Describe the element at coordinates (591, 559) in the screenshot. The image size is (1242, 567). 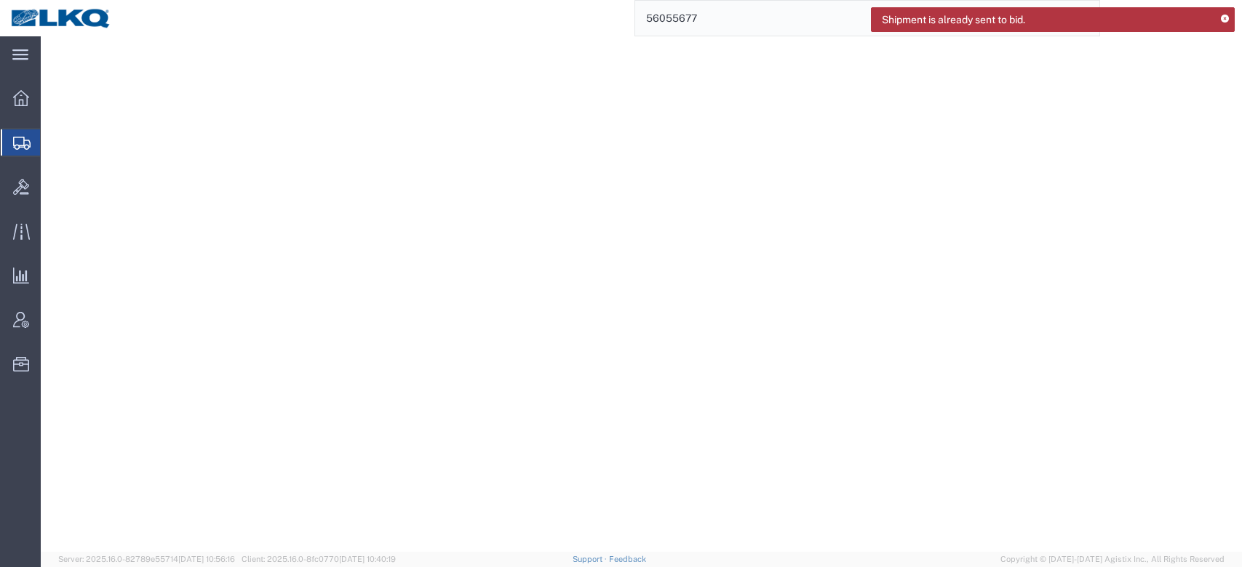
I see `a: Support` at that location.